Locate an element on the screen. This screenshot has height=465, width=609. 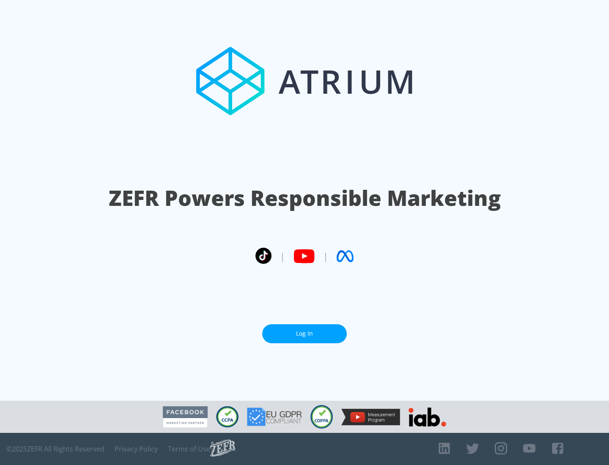
img: YouTube Measurement Program is located at coordinates (371, 417).